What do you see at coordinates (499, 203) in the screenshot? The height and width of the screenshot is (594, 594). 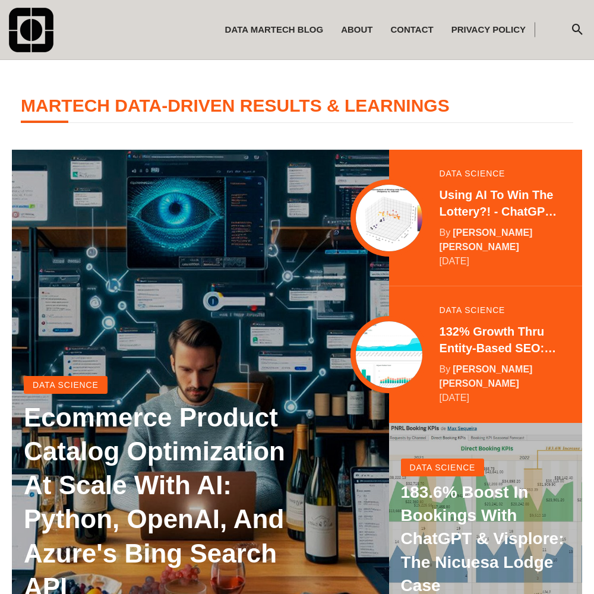 I see `a: Using AI to Win the Lottery?! - ChatGPT for Informed, Adaptable Decision-Making` at bounding box center [499, 203].